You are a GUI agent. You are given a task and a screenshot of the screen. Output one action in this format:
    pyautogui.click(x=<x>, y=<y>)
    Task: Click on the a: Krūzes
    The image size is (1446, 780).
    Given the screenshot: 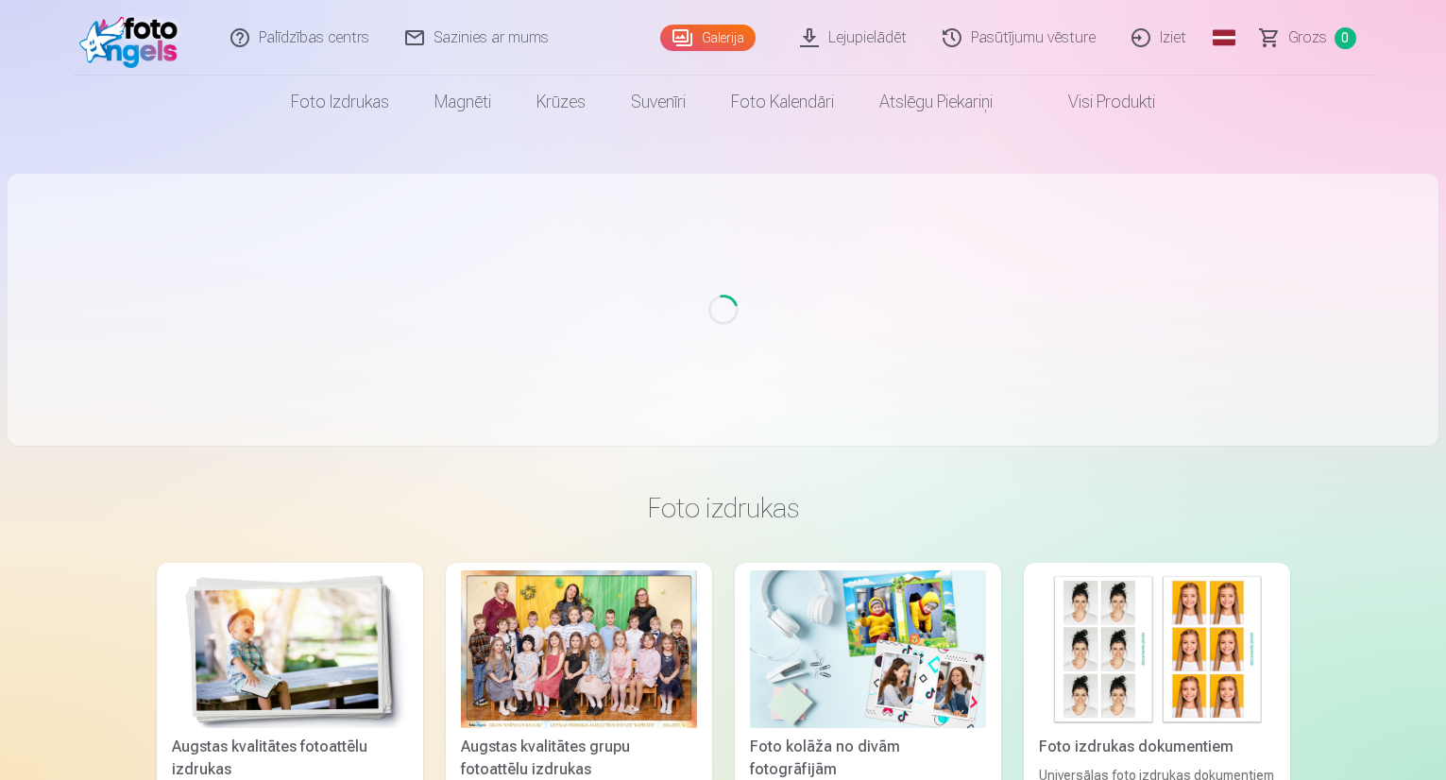 What is the action you would take?
    pyautogui.click(x=561, y=102)
    